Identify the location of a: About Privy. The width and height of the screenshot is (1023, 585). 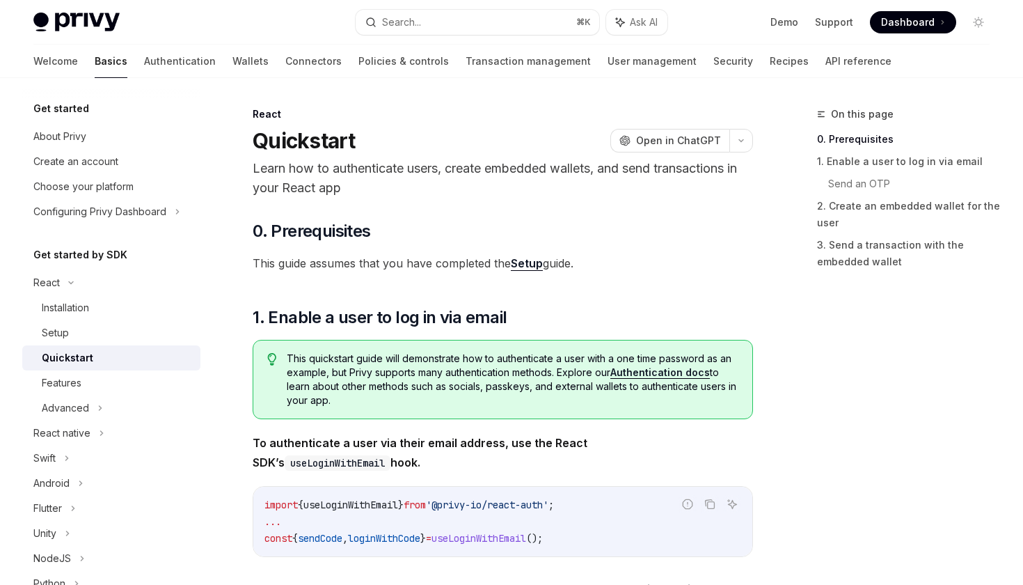
(111, 136).